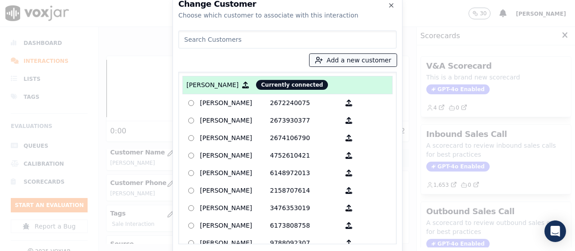 The height and width of the screenshot is (251, 575). I want to click on p: 9788092307, so click(305, 243).